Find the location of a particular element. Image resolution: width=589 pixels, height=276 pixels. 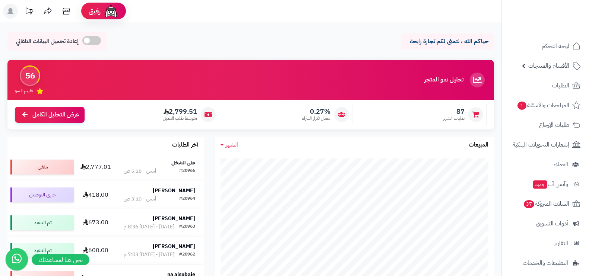

div: جاري التوصيل is located at coordinates (42, 195).